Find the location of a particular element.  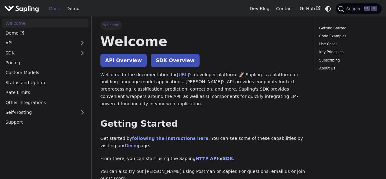

span: Search is located at coordinates (354, 9).